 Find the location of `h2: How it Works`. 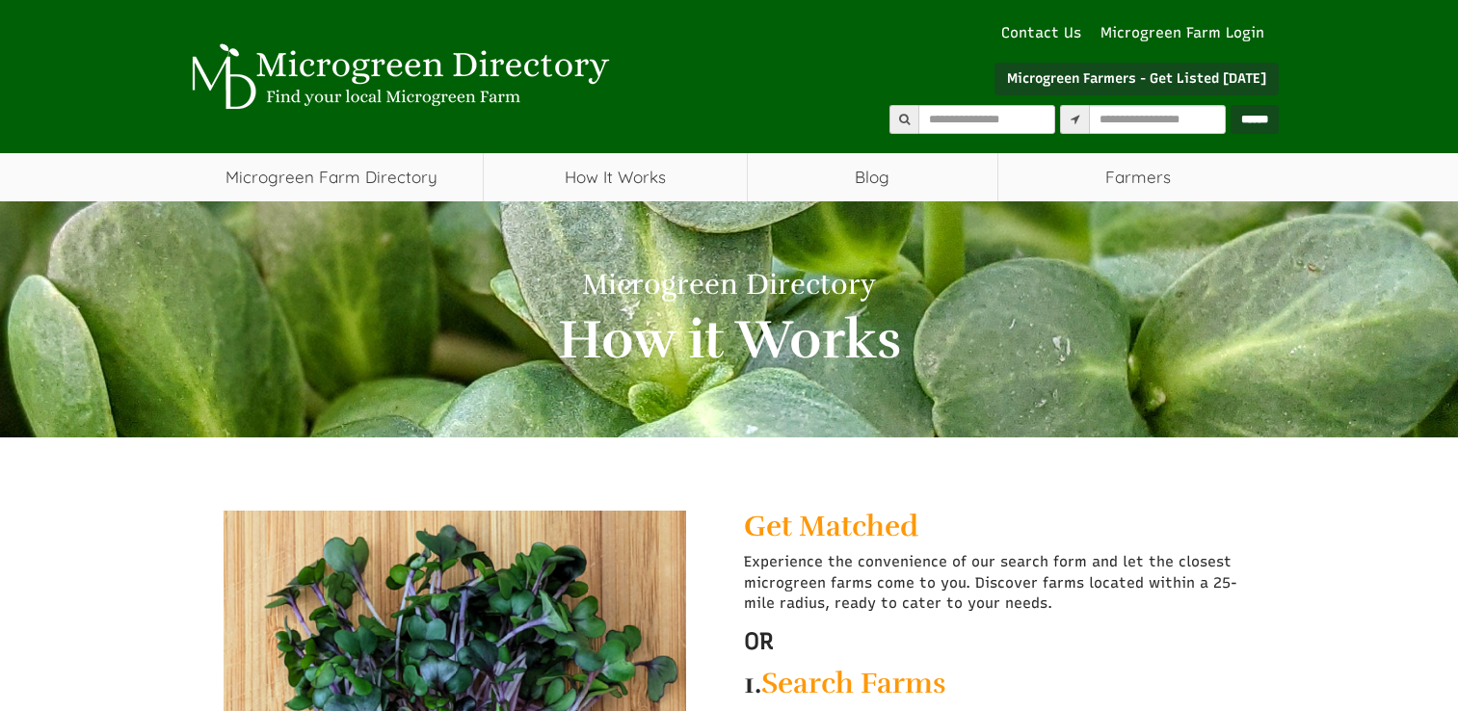

h2: How it Works is located at coordinates (729, 340).